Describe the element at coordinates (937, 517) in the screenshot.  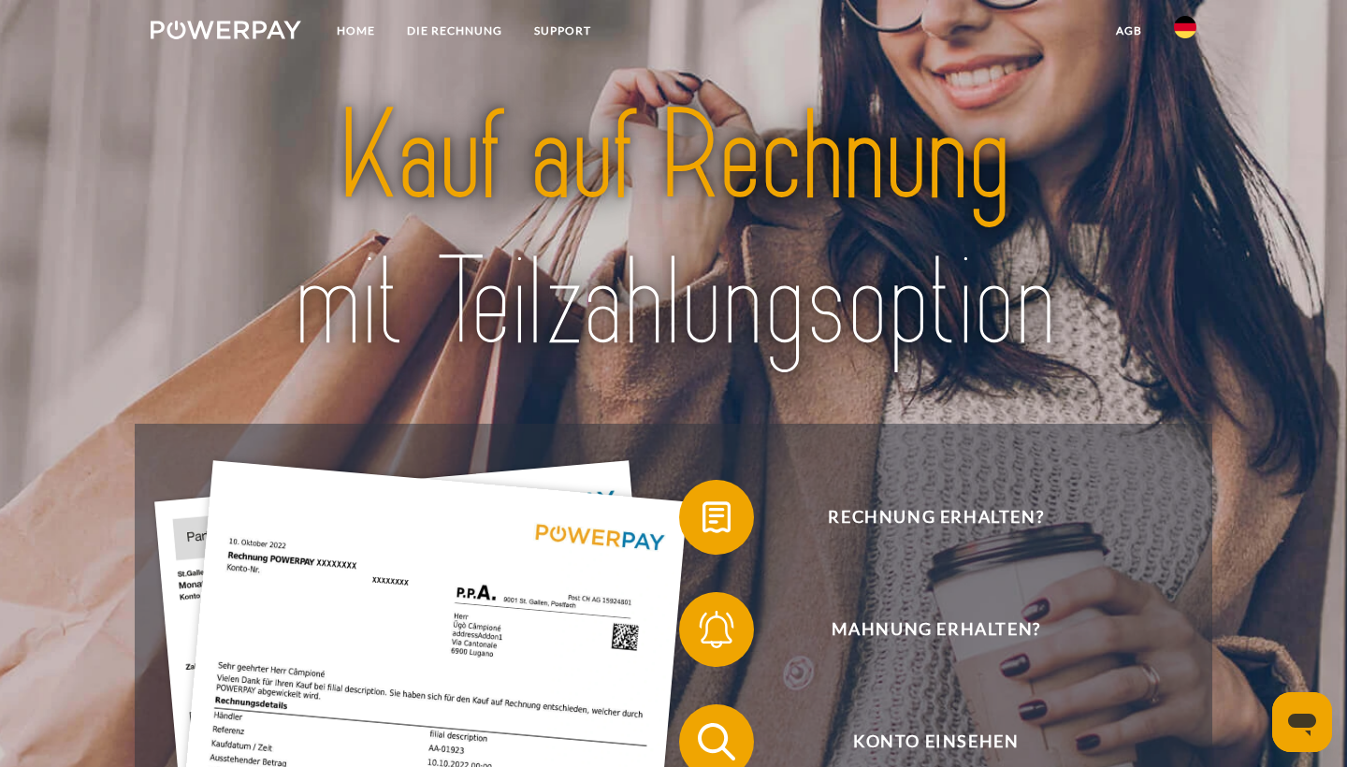
I see `span: Rechnung erhalten?` at that location.